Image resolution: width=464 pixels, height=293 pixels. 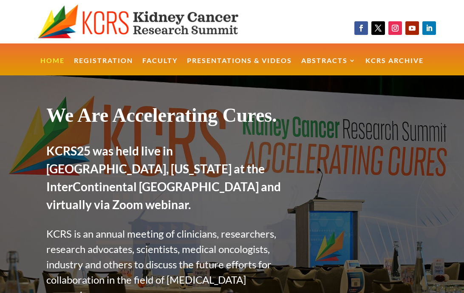 I want to click on a: Follow on Instagram, so click(x=396, y=28).